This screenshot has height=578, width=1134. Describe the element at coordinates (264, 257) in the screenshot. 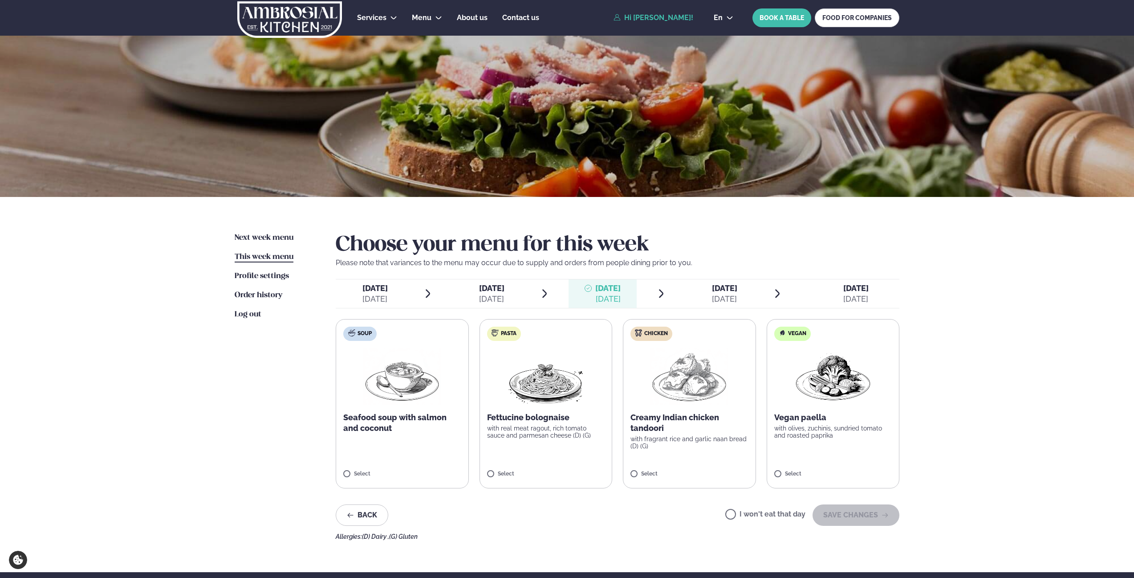

I see `span: This week menu` at that location.